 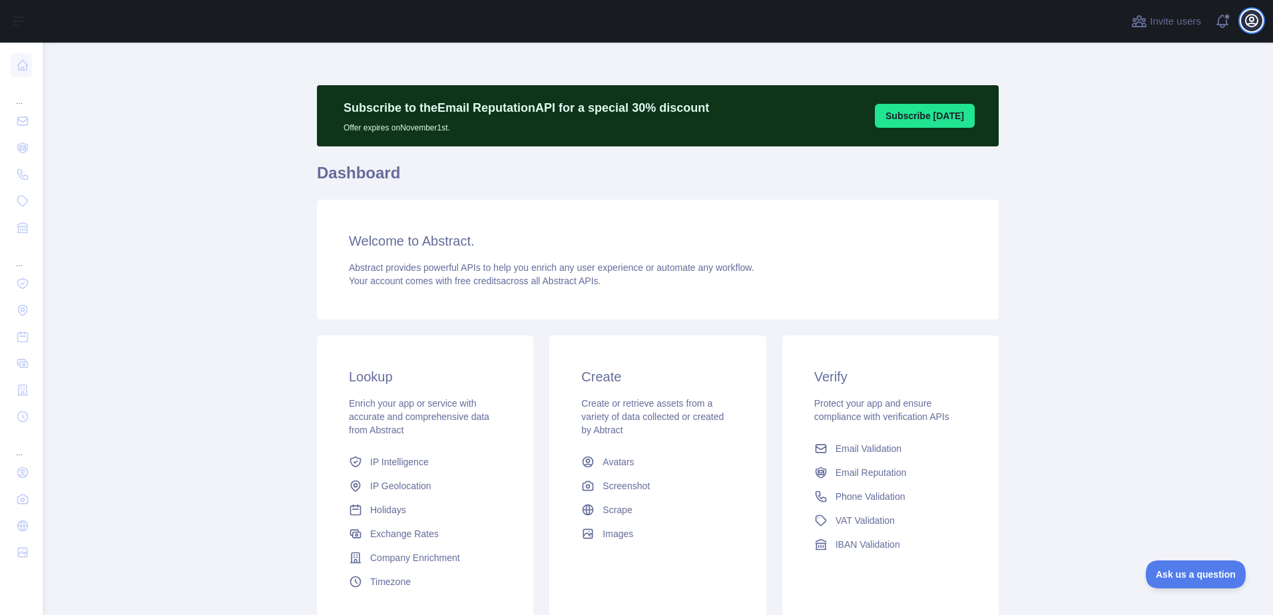 I want to click on span: IBAN Validation, so click(x=868, y=545).